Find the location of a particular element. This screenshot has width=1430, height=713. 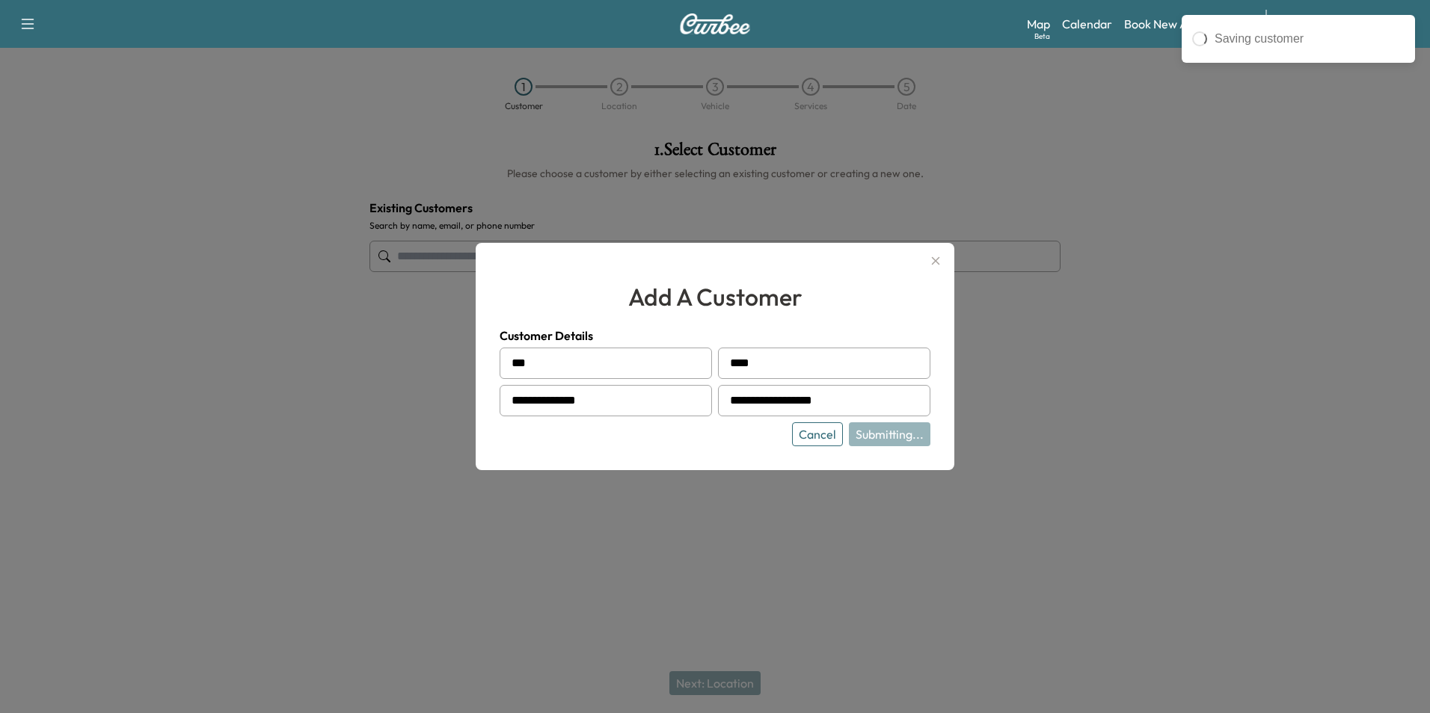

a: MapBeta is located at coordinates (1038, 24).